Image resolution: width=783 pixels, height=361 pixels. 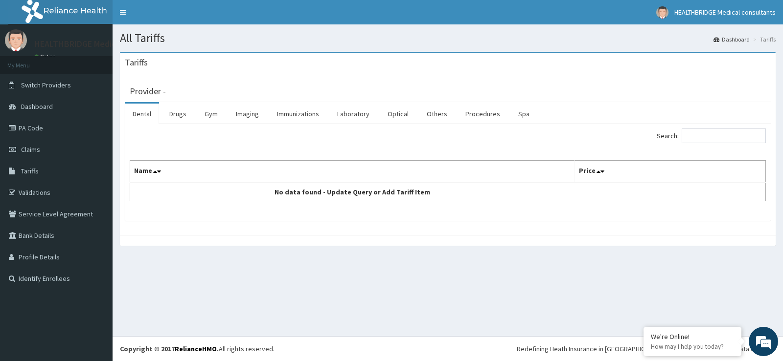 I want to click on a: Gym, so click(x=211, y=114).